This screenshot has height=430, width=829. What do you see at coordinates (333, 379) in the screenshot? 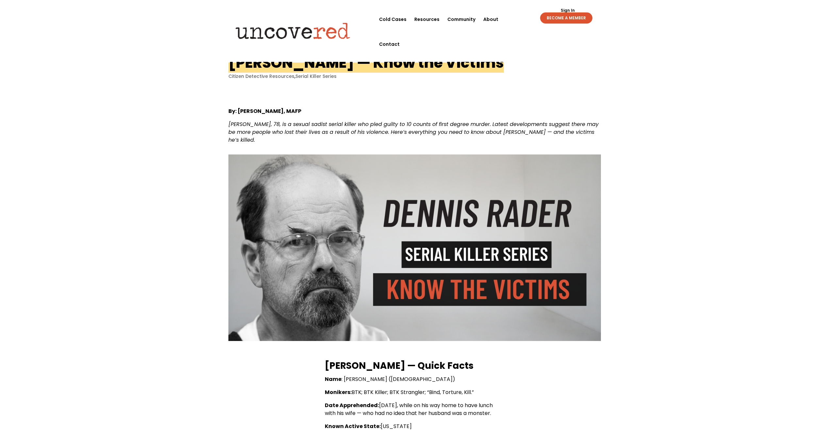
I see `b: Name` at bounding box center [333, 379].